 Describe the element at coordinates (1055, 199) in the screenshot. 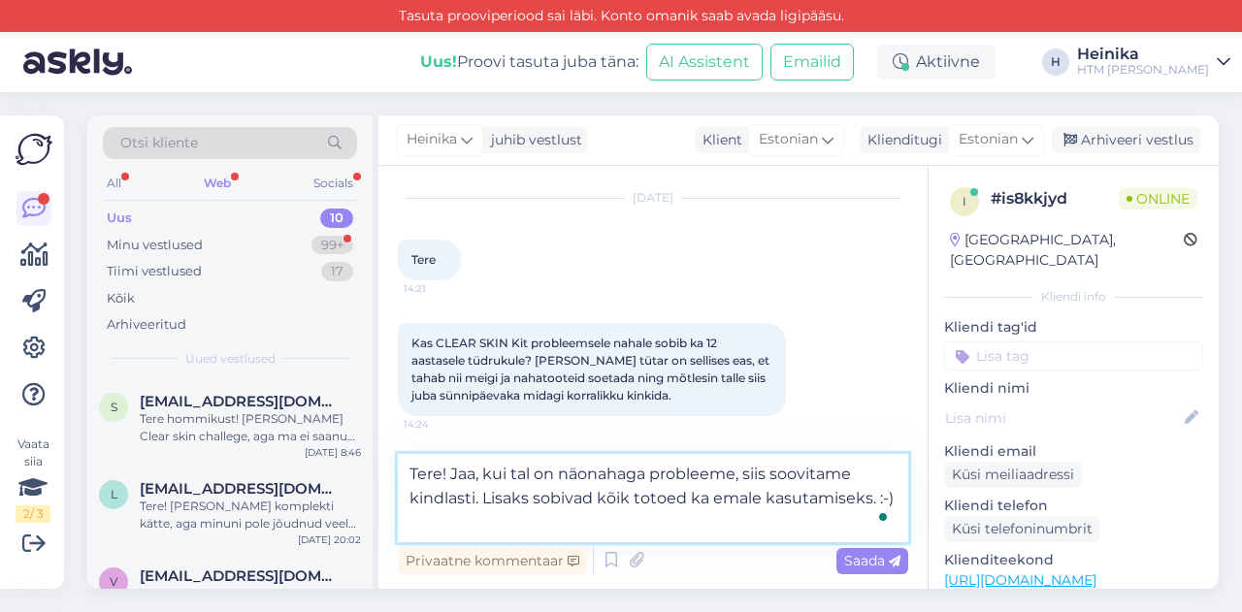

I see `div: # is8kkjyd` at that location.